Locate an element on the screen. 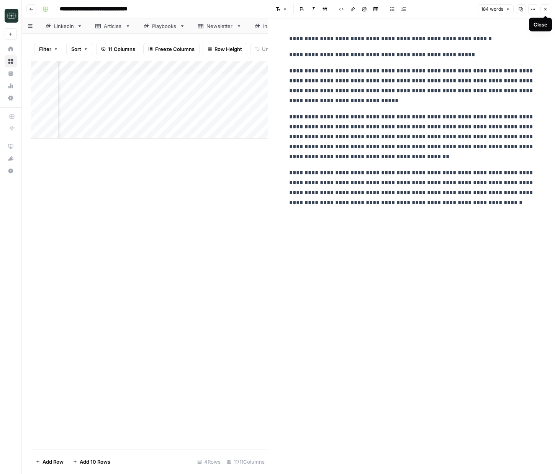 This screenshot has width=555, height=474. span: Row Height is located at coordinates (228, 49).